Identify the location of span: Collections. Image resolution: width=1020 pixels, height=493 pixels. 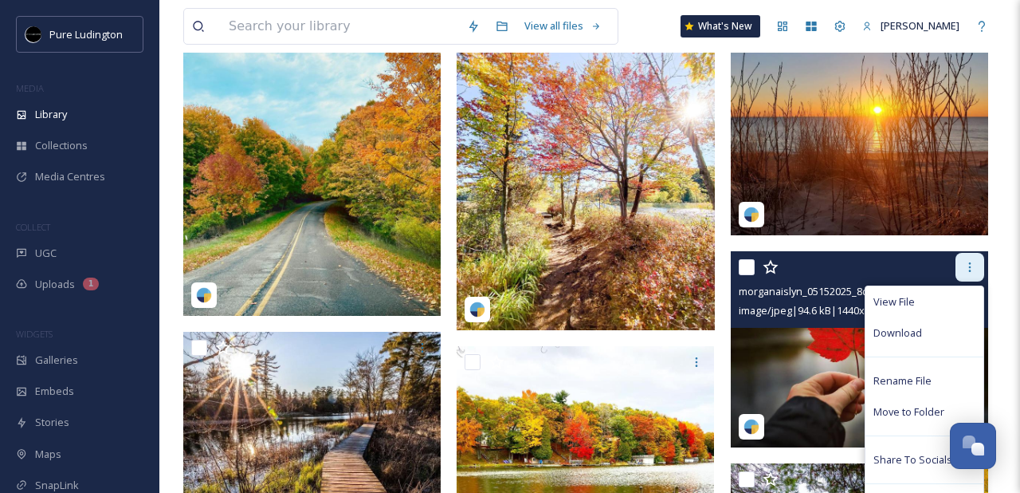
(61, 145).